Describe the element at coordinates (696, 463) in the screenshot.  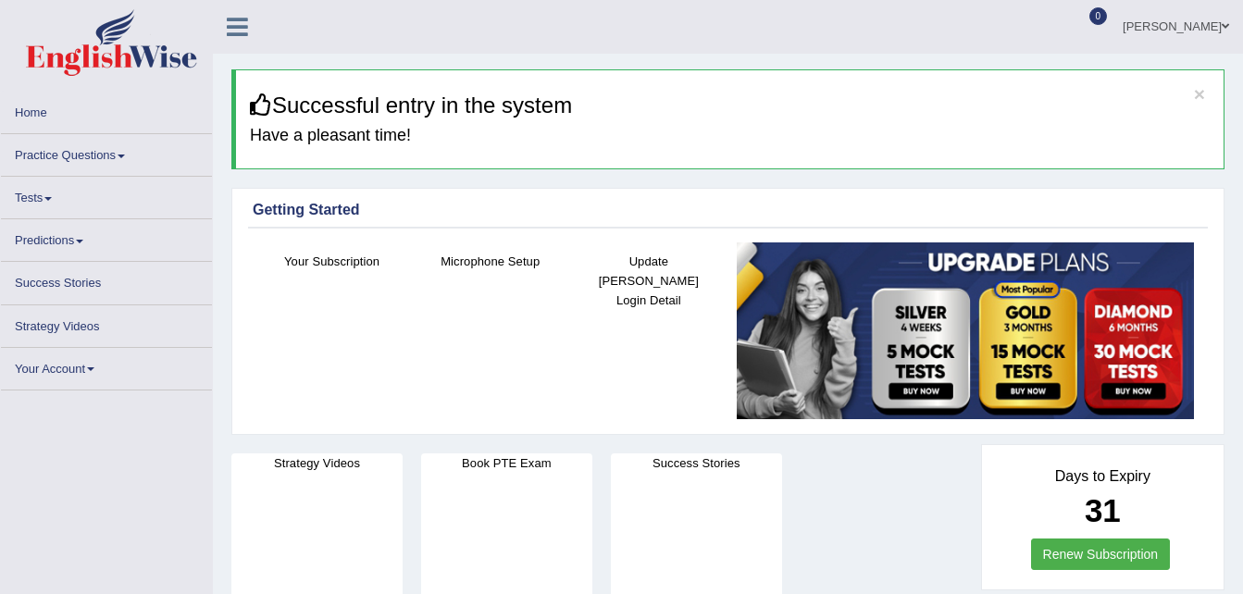
I see `h4: Success Stories` at that location.